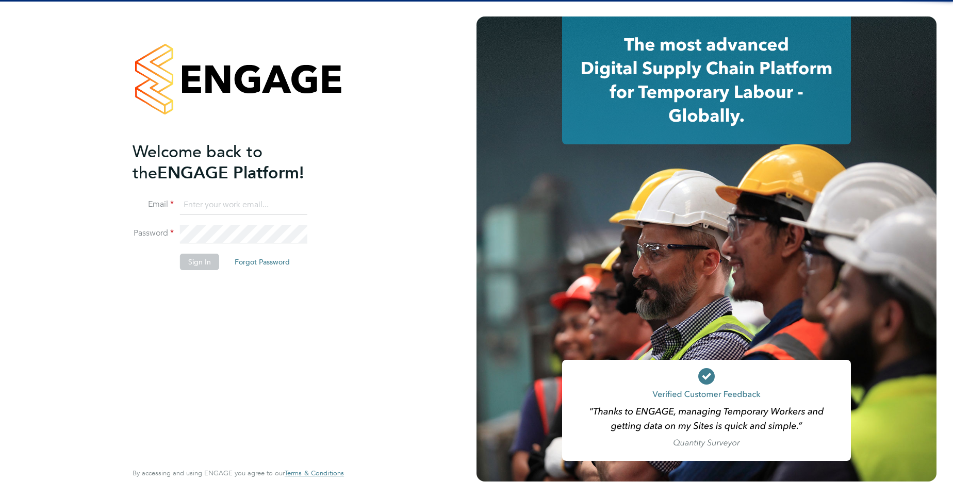 This screenshot has height=498, width=953. I want to click on span: Welcome back to the, so click(198, 162).